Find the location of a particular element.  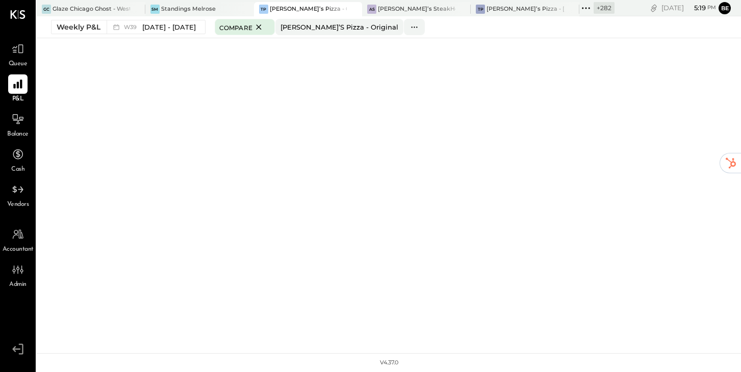

a: Balance is located at coordinates (18, 124).